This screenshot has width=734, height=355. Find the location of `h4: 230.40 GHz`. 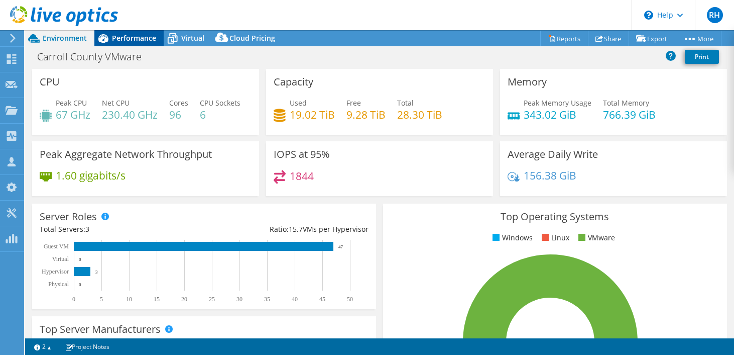

h4: 230.40 GHz is located at coordinates (130, 115).